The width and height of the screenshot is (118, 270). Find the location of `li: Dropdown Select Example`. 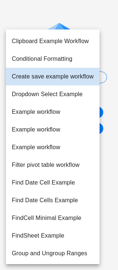

li: Dropdown Select Example is located at coordinates (53, 94).